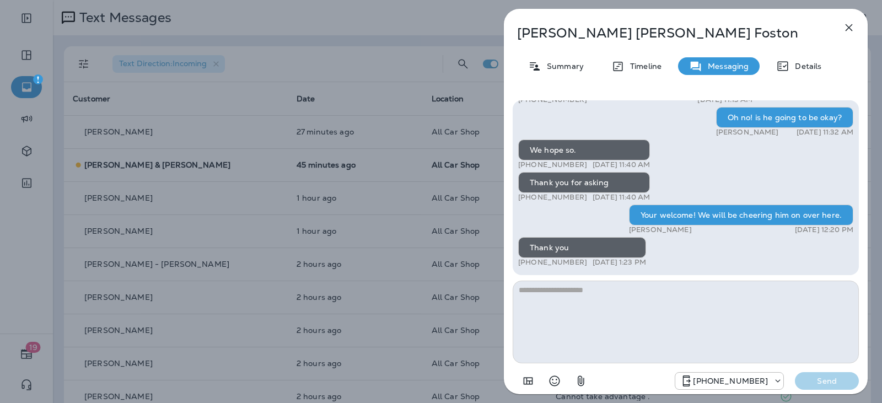  I want to click on p: Timeline, so click(642, 66).